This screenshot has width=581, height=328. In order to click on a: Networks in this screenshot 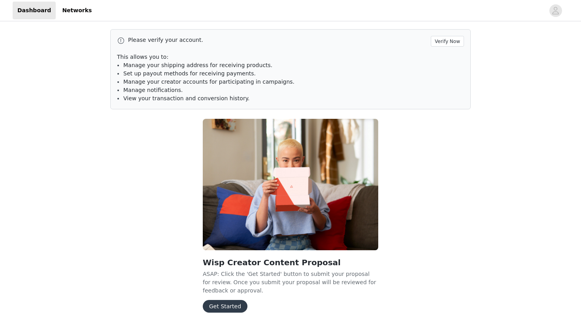, I will do `click(77, 10)`.